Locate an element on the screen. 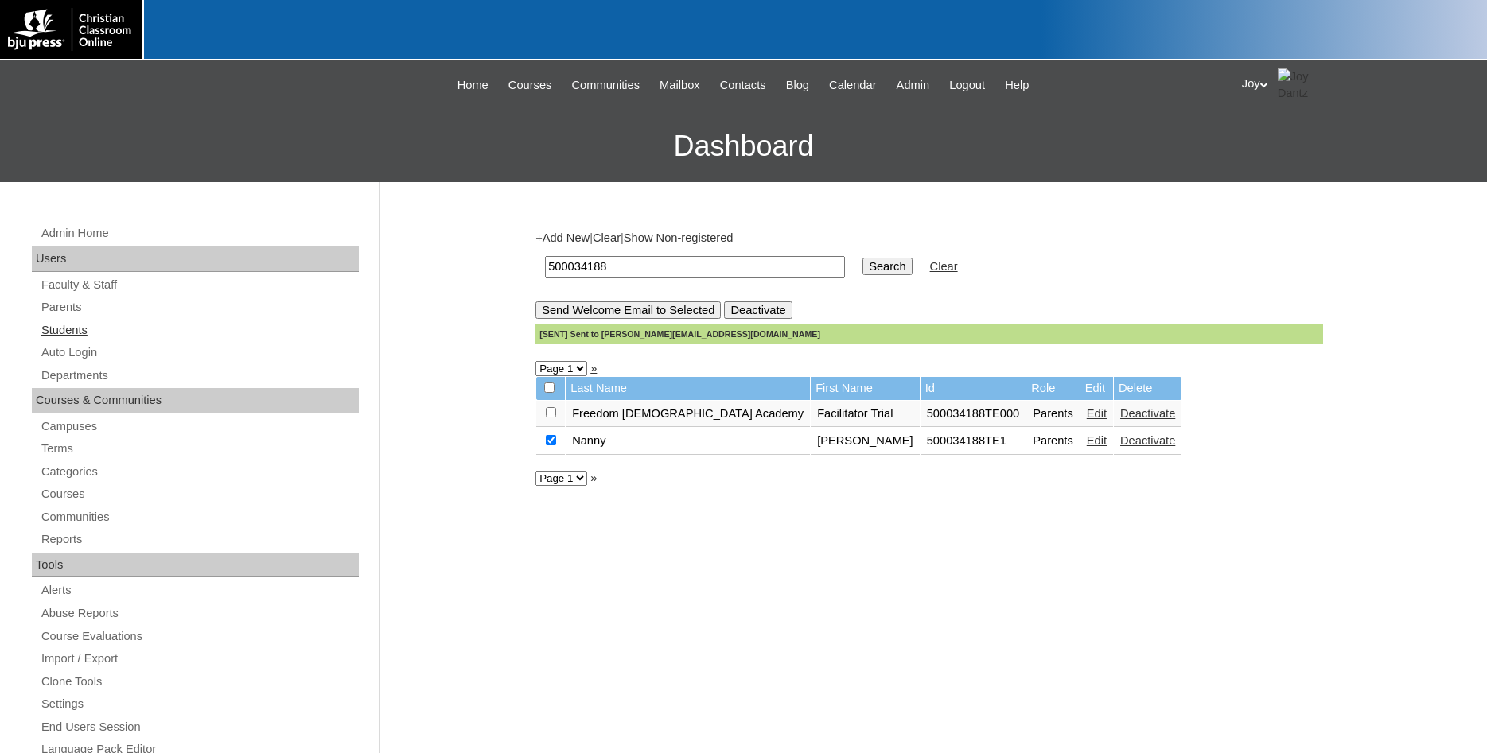 Image resolution: width=1487 pixels, height=753 pixels. h3: Dashboard is located at coordinates (743, 146).